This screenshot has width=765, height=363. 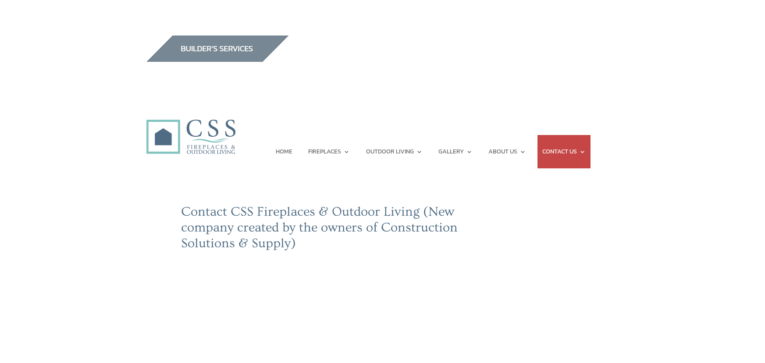 I want to click on a: OUTDOOR LIVING, so click(x=394, y=152).